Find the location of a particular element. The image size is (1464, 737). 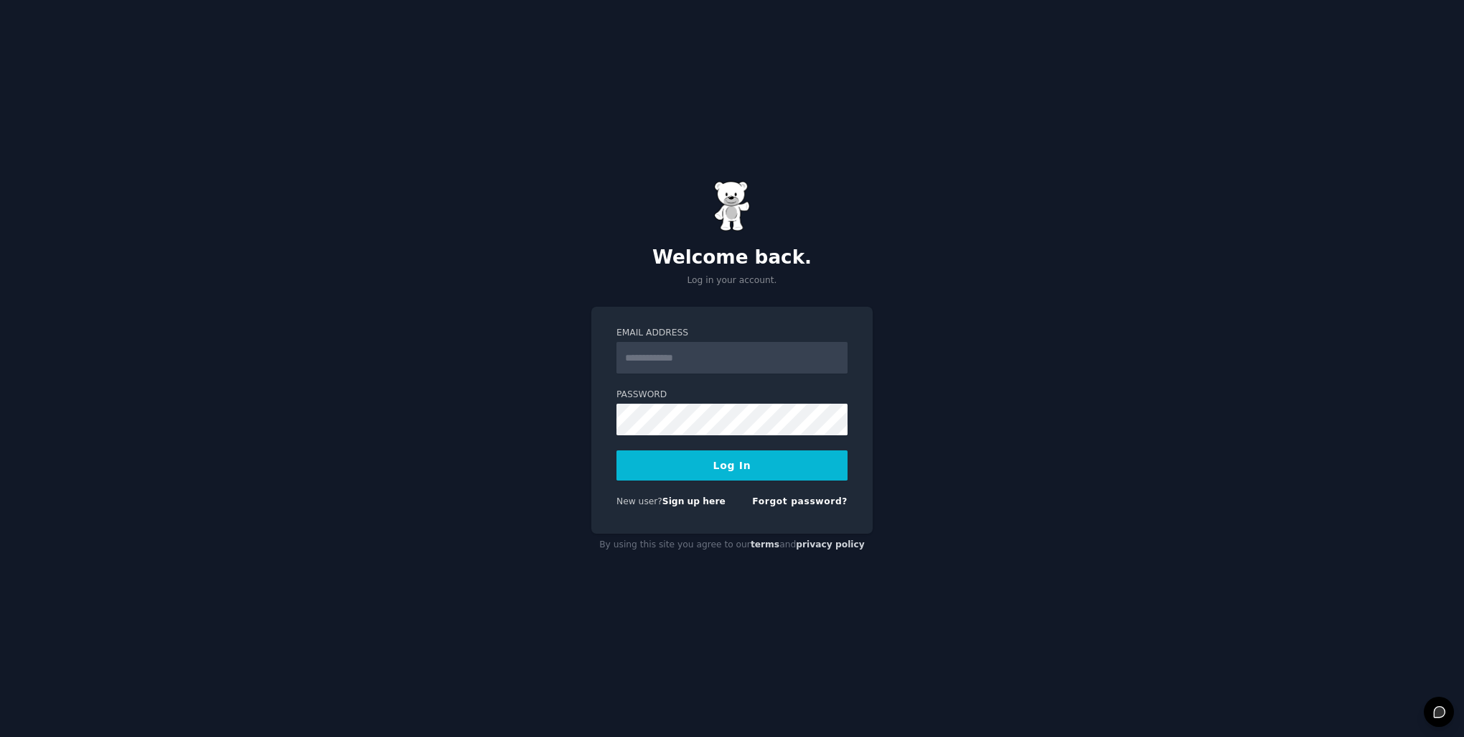

label: Email Address is located at coordinates (732, 333).